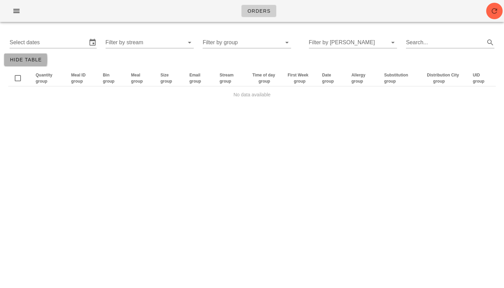 This screenshot has width=504, height=288. I want to click on a: Orders, so click(259, 11).